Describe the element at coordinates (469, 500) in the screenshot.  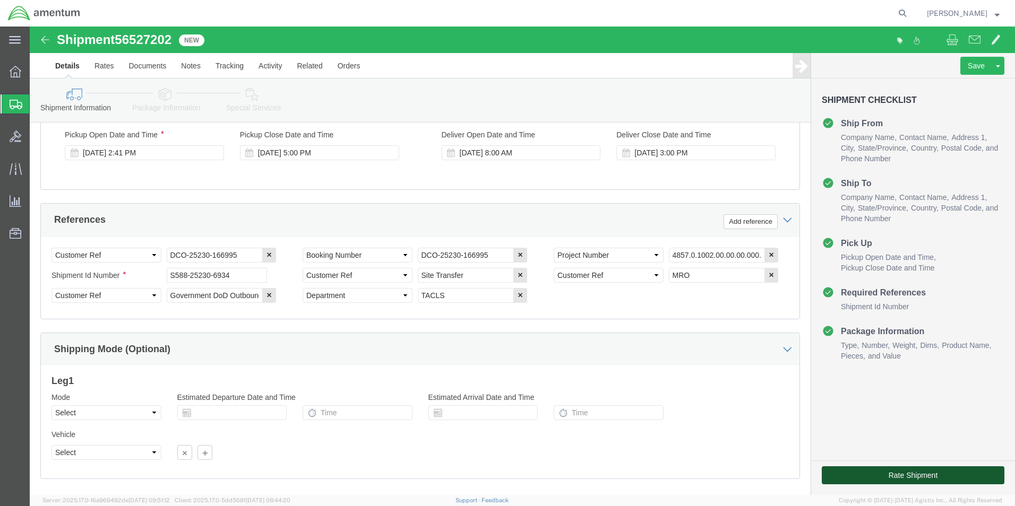
I see `a: Support` at that location.